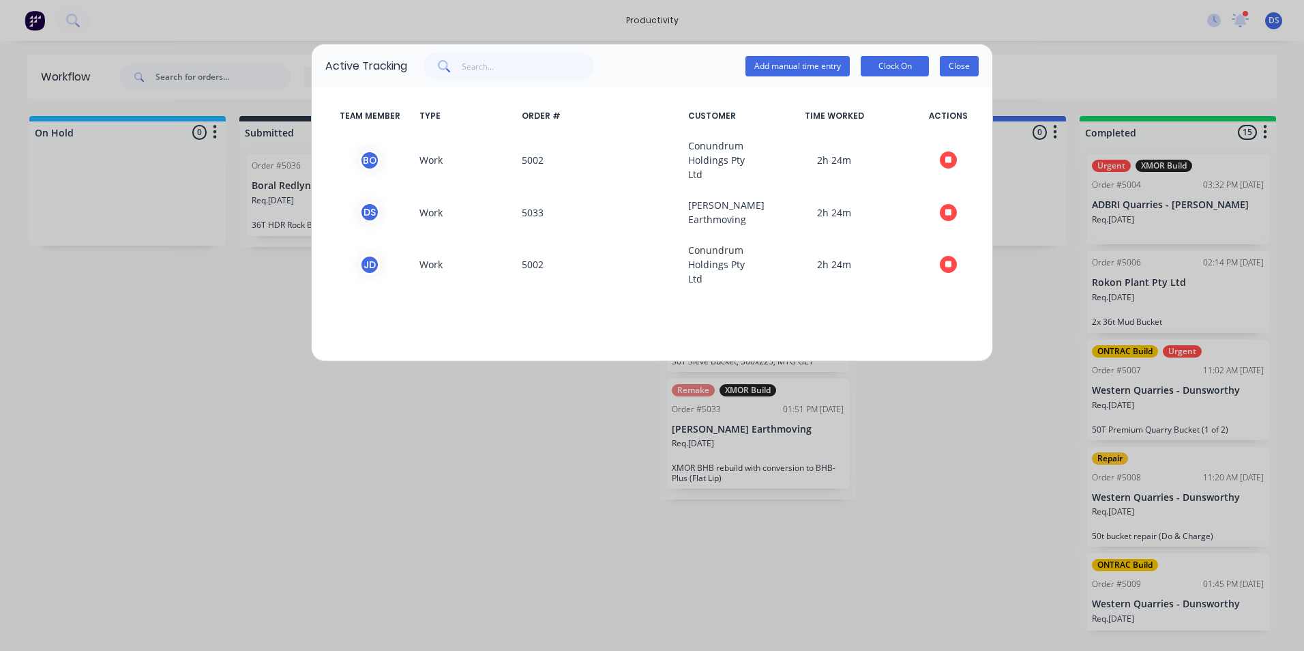 This screenshot has width=1304, height=651. What do you see at coordinates (465, 116) in the screenshot?
I see `span: TYPE` at bounding box center [465, 116].